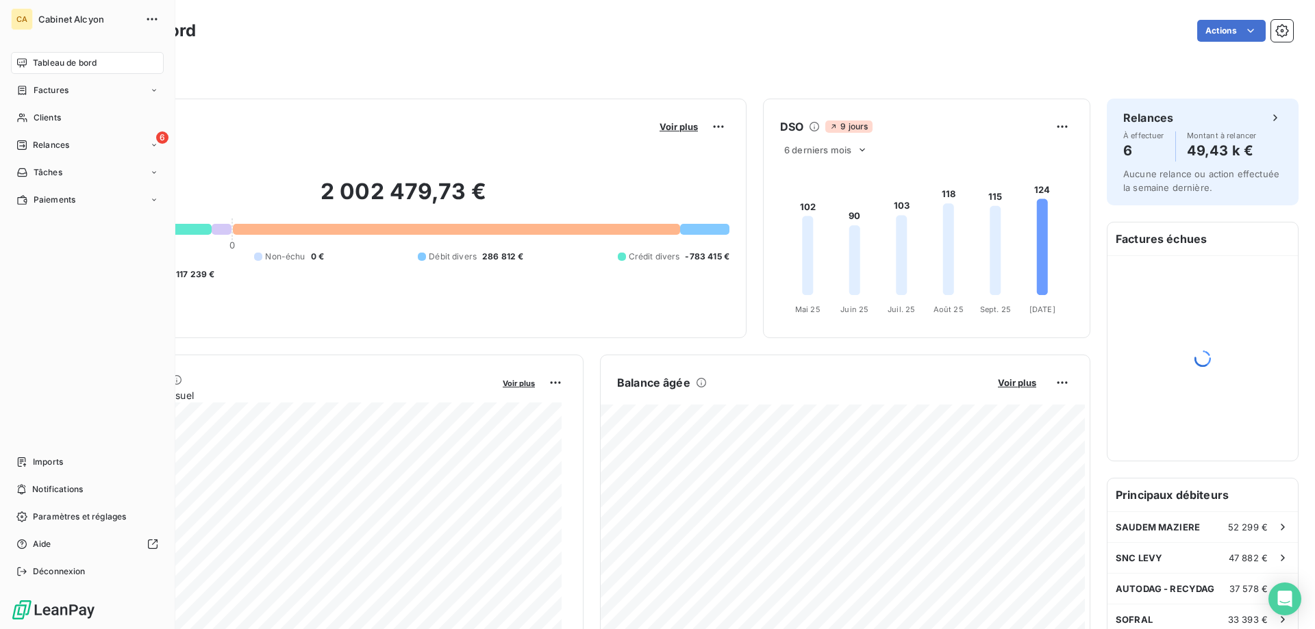 Image resolution: width=1315 pixels, height=629 pixels. I want to click on img: Logo LeanPay, so click(53, 610).